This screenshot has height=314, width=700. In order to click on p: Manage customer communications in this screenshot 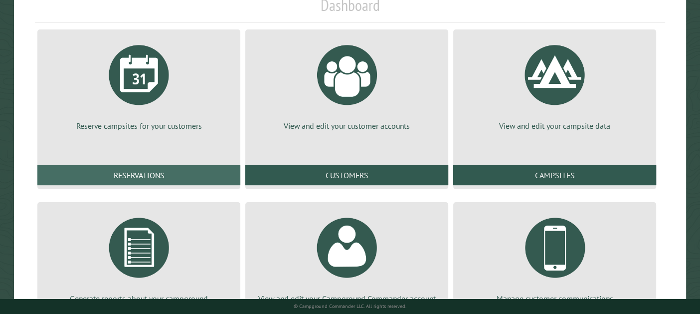, I will do `click(555, 298)`.